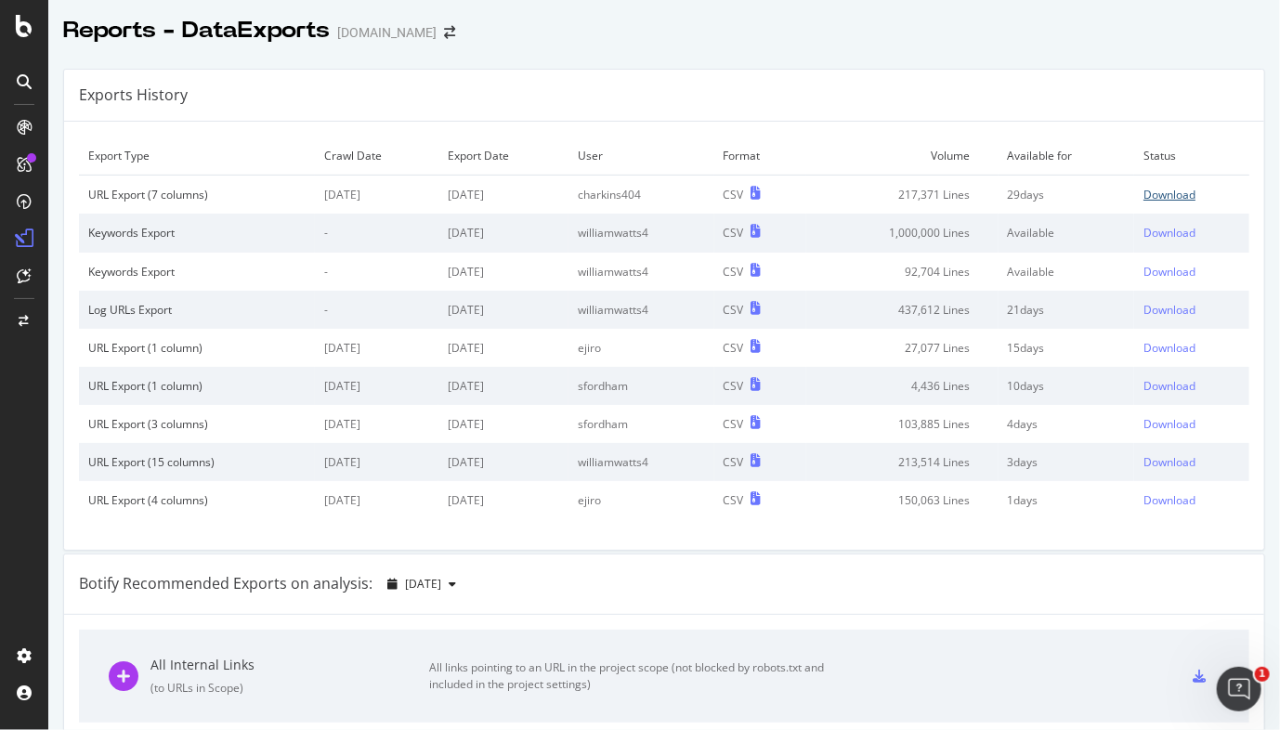 This screenshot has width=1280, height=730. Describe the element at coordinates (423, 583) in the screenshot. I see `span: 2025 Aug. 8th` at that location.